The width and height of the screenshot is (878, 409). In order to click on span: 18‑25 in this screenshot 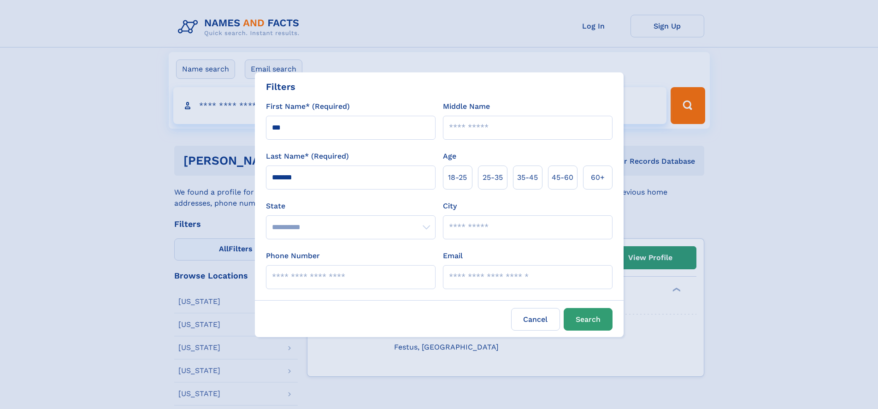, I will do `click(457, 178)`.